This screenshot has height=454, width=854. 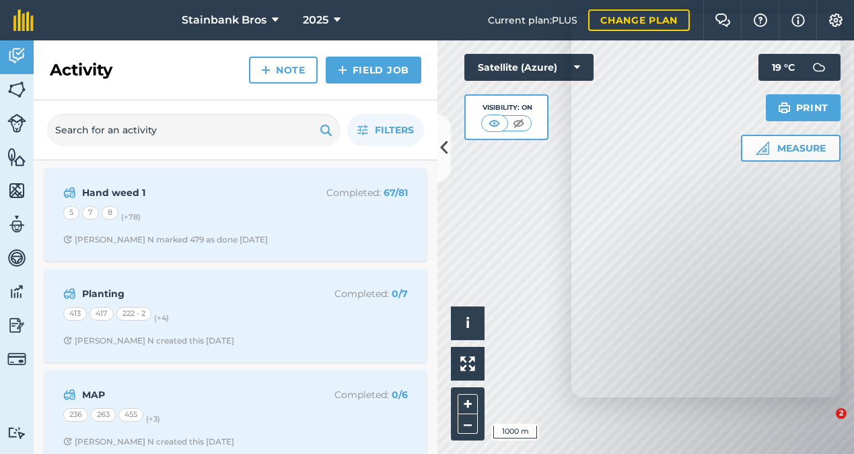 What do you see at coordinates (90, 213) in the screenshot?
I see `div: 7` at bounding box center [90, 213].